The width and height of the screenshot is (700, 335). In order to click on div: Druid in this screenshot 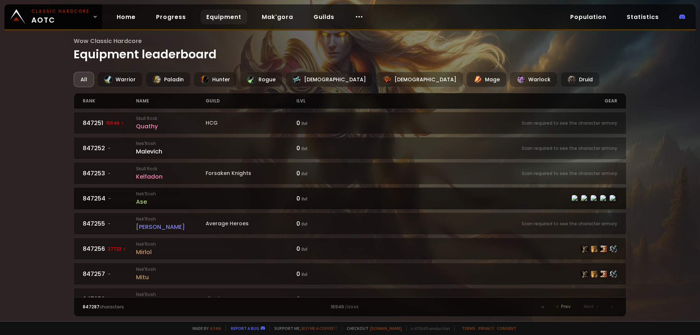, I will do `click(580, 80)`.